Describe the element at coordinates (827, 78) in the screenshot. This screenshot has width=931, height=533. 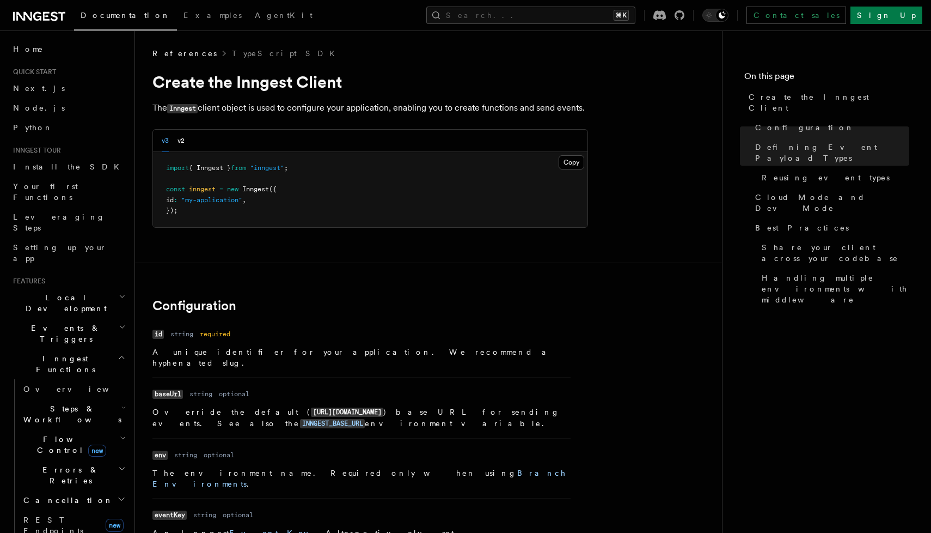
I see `h4: On this page` at that location.